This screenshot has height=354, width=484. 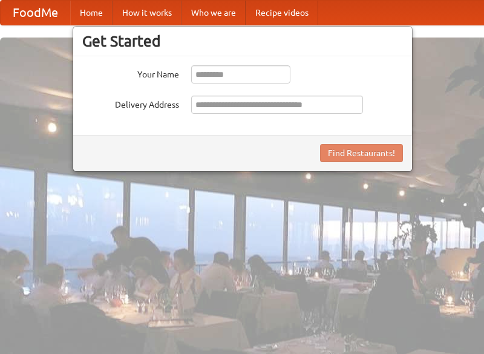 What do you see at coordinates (147, 13) in the screenshot?
I see `a: How it works` at bounding box center [147, 13].